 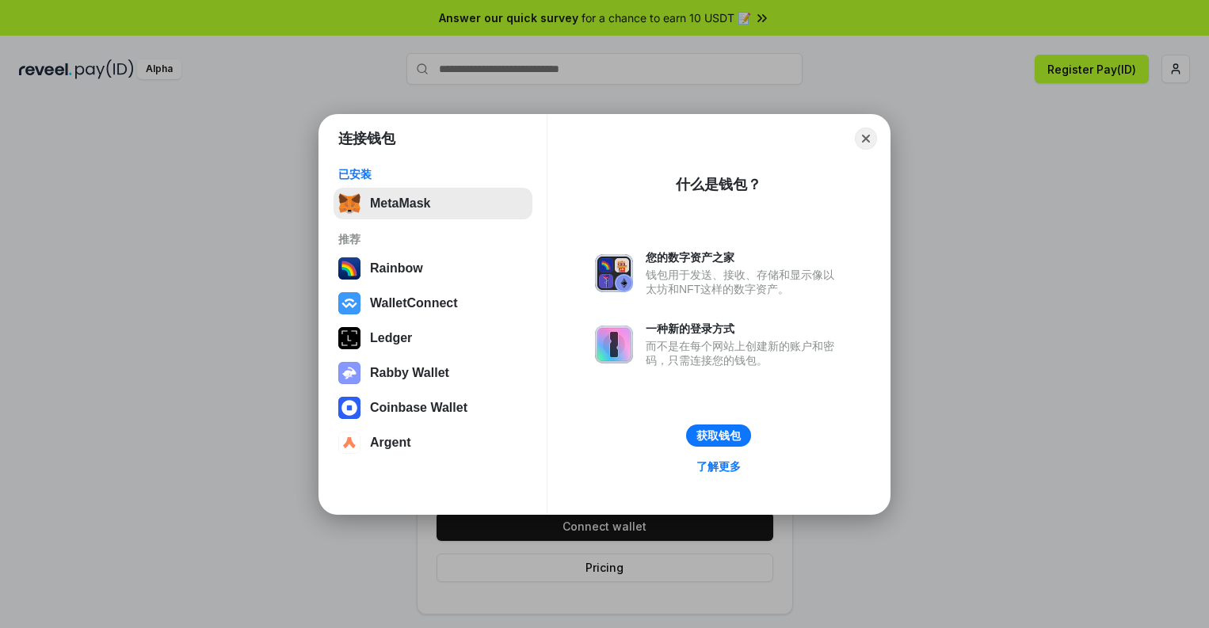 I want to click on div: 推荐, so click(x=433, y=239).